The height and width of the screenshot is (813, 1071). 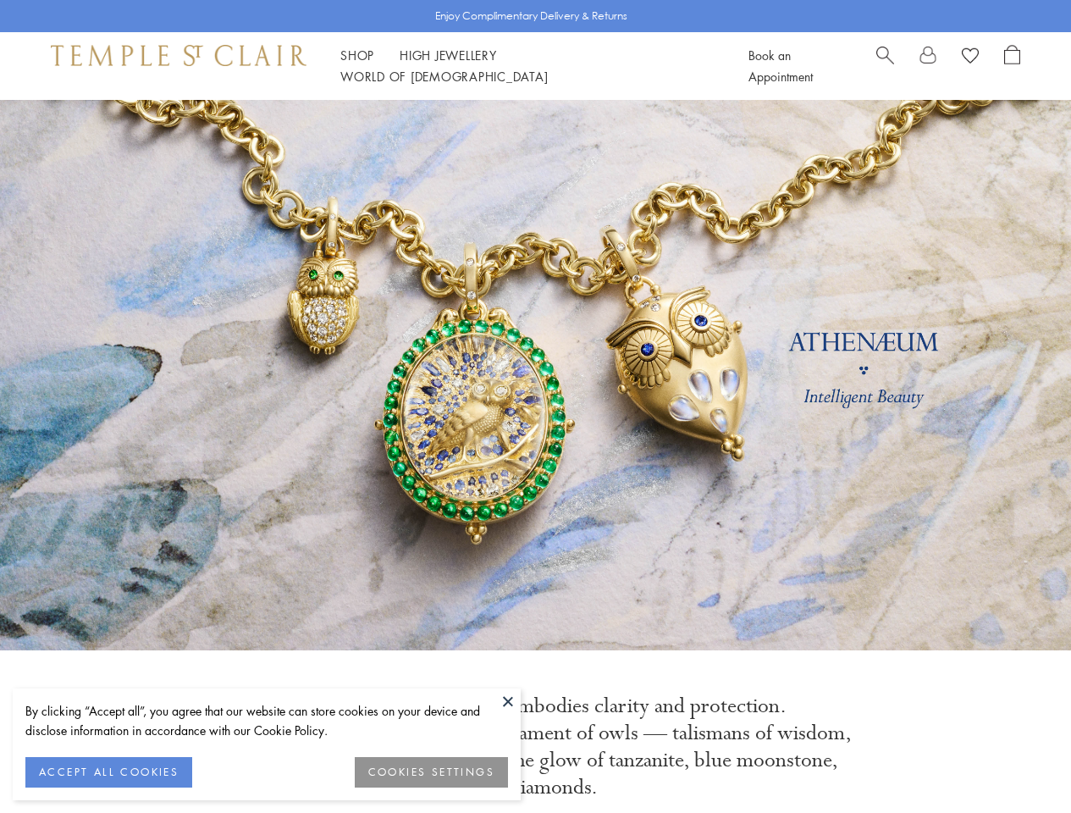 I want to click on button: ACCEPT ALL COOKIES, so click(x=108, y=772).